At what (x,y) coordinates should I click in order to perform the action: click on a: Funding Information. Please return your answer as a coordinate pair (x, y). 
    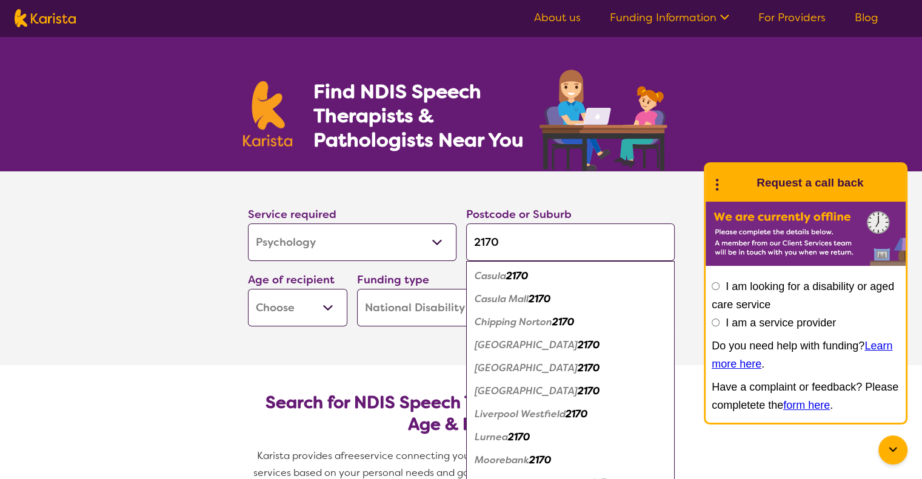
    Looking at the image, I should click on (669, 18).